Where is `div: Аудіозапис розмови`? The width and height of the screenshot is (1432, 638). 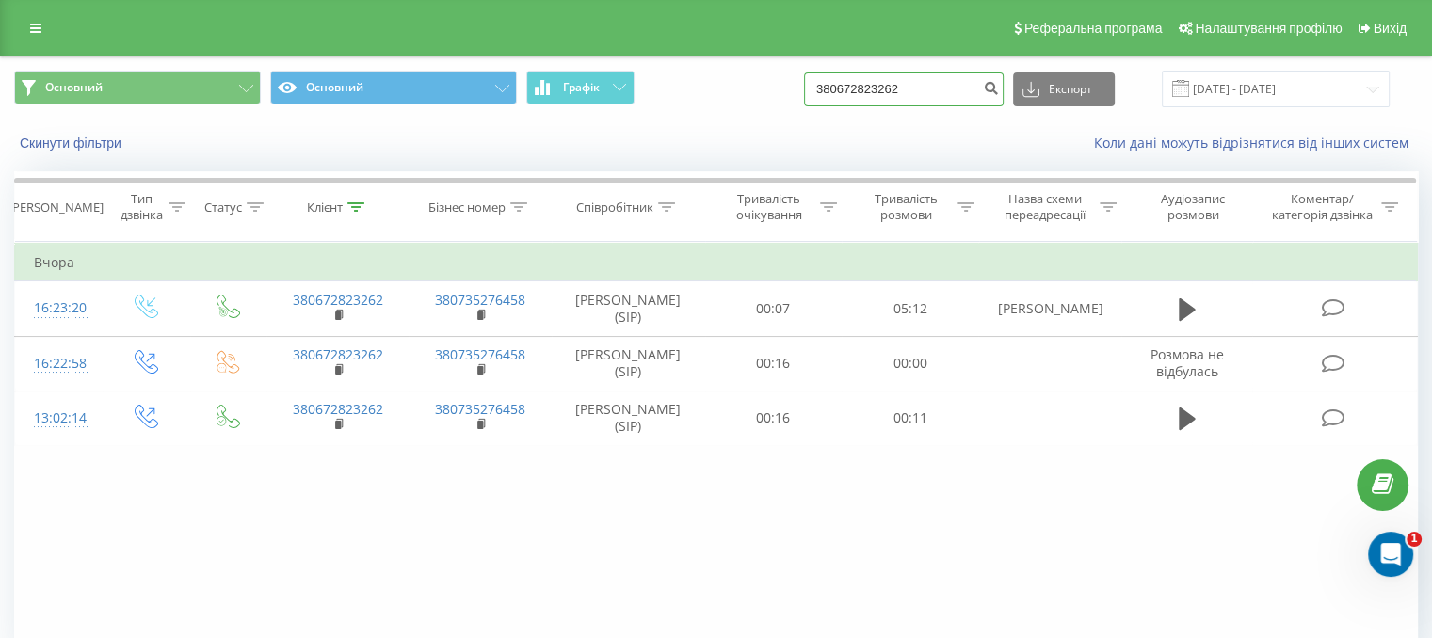
div: Аудіозапис розмови is located at coordinates (1193, 207).